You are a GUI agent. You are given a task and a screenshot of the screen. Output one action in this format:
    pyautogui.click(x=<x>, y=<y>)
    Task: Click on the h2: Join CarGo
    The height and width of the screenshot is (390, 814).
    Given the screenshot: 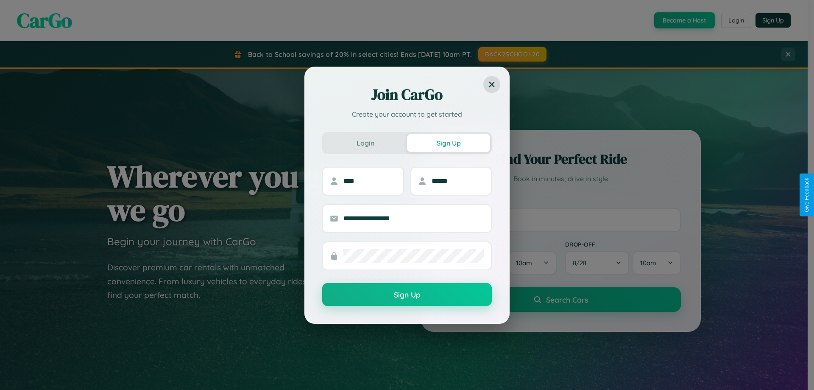 What is the action you would take?
    pyautogui.click(x=407, y=95)
    